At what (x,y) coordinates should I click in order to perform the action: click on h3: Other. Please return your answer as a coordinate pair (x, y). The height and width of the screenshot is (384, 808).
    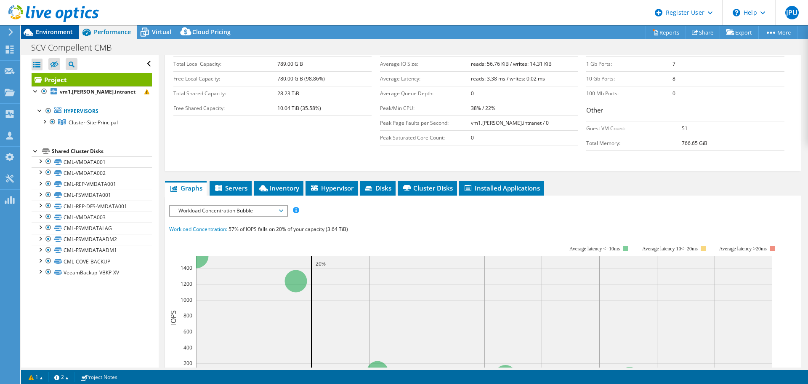
    Looking at the image, I should click on (685, 111).